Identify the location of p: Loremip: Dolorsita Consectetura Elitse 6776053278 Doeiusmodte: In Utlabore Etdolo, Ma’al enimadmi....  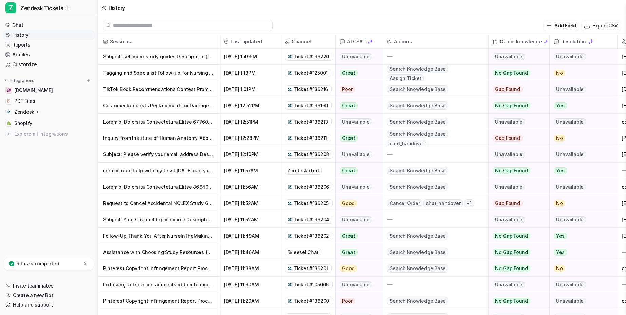
(158, 122).